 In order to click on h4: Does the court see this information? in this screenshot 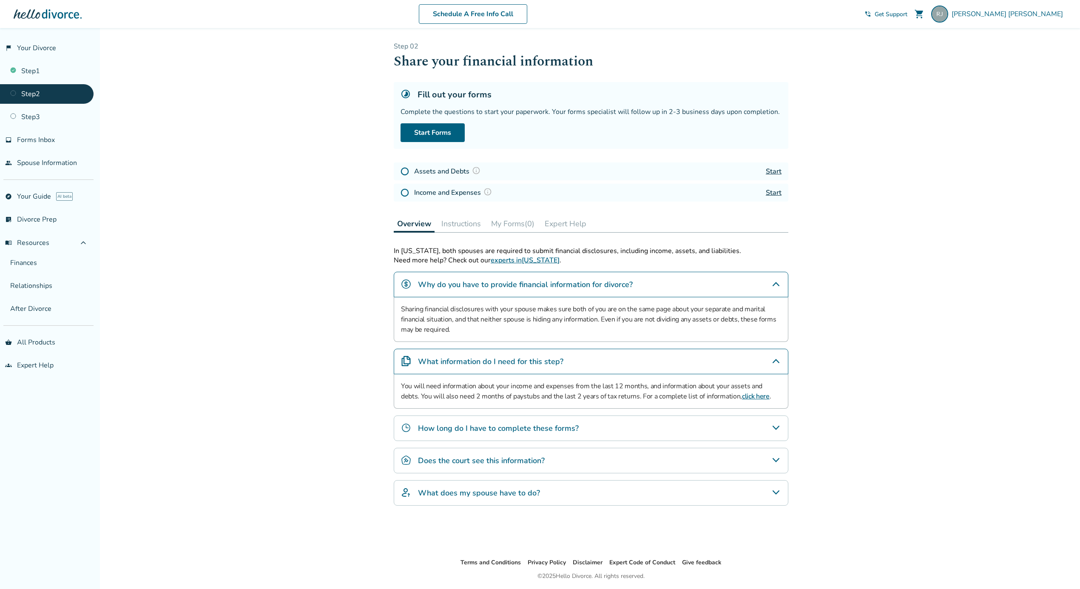, I will do `click(481, 460)`.